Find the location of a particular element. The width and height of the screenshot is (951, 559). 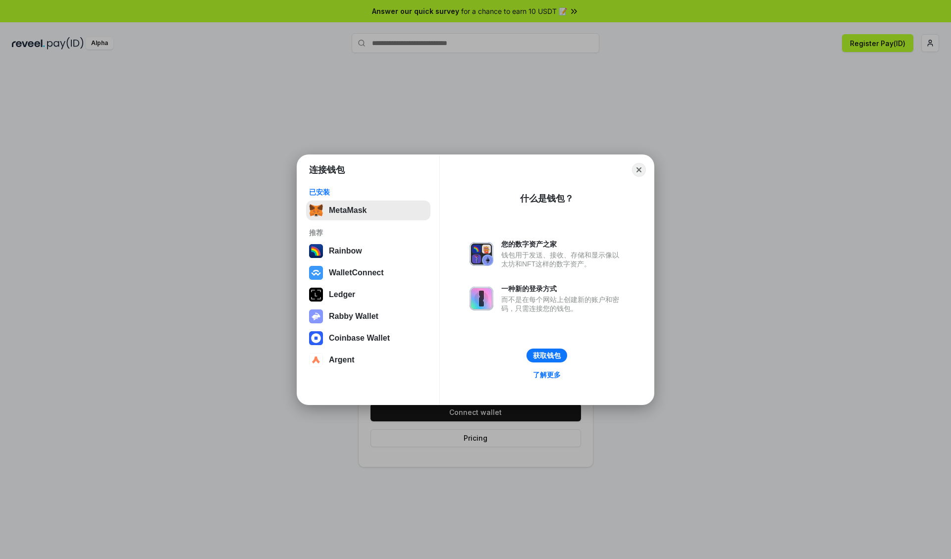

div: MetaMask is located at coordinates (348, 211).